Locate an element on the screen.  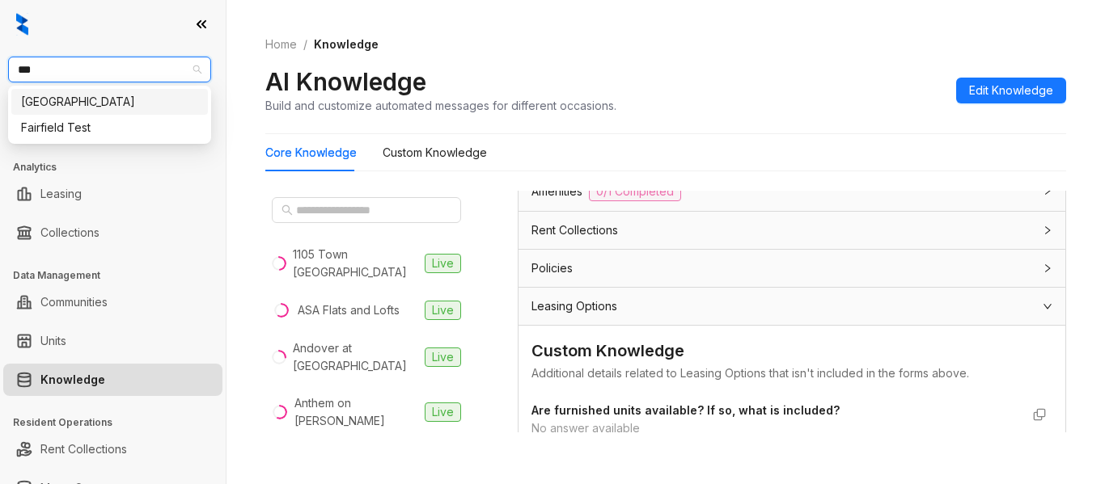
li: Knowledge is located at coordinates (112, 380).